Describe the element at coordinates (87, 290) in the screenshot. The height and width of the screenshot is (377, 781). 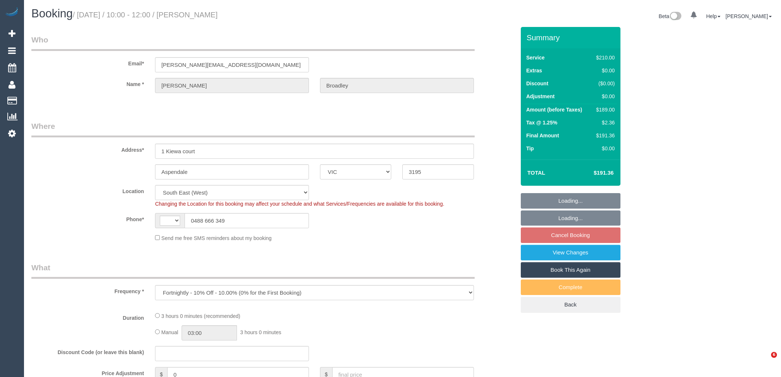
I see `label: Frequency *` at that location.